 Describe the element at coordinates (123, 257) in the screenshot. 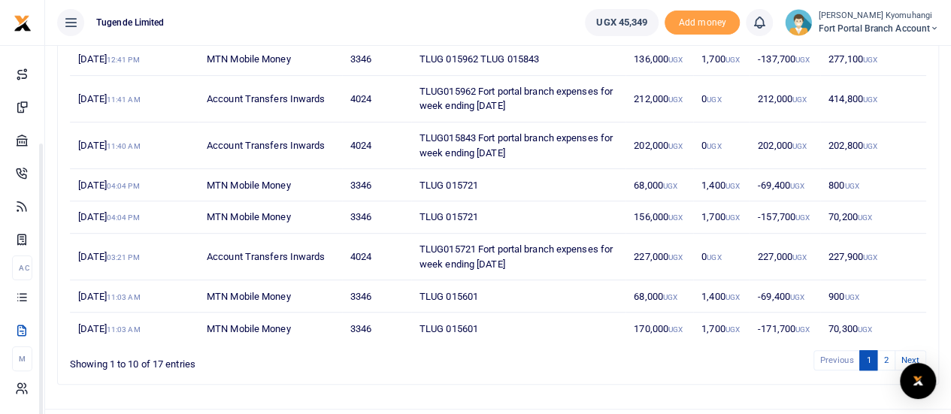

I see `small: 03:21 PM` at that location.